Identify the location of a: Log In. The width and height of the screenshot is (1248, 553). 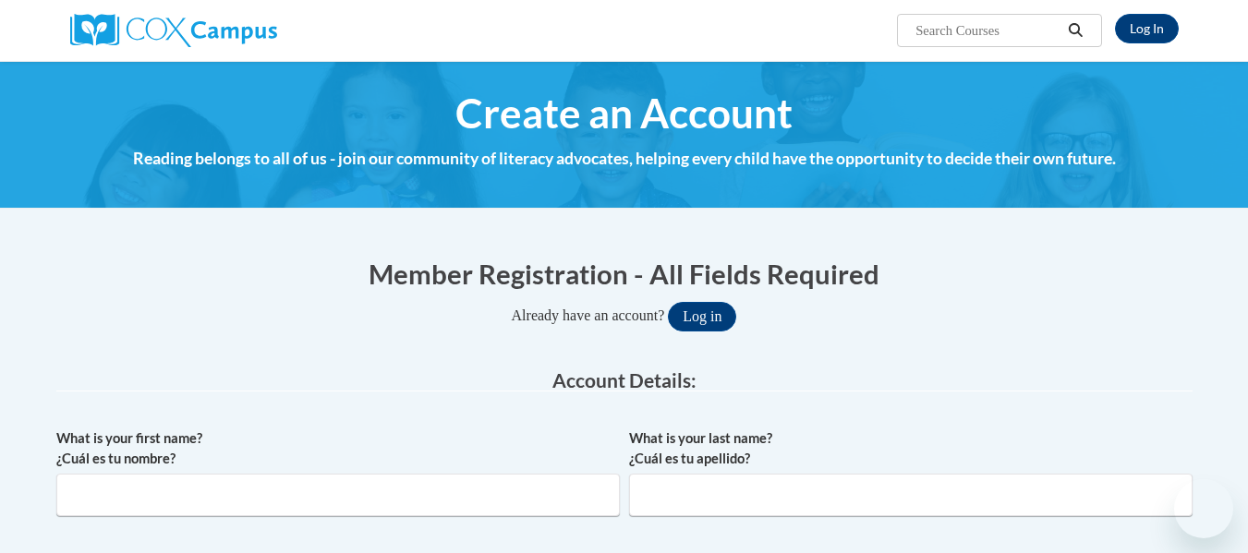
(1146, 29).